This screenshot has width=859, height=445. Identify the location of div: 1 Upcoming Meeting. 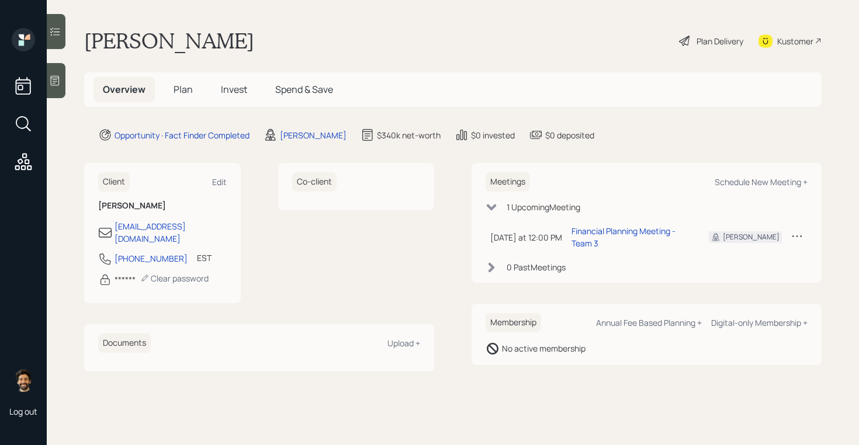
(543, 207).